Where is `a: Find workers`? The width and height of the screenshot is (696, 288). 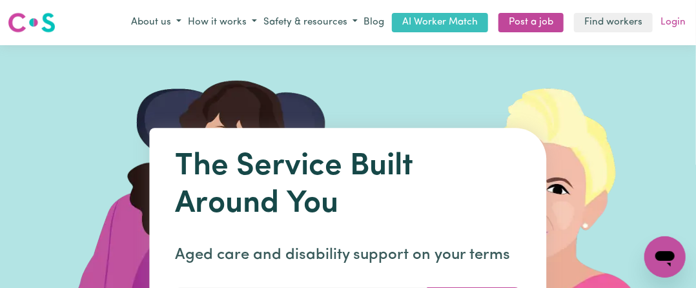 a: Find workers is located at coordinates (614, 23).